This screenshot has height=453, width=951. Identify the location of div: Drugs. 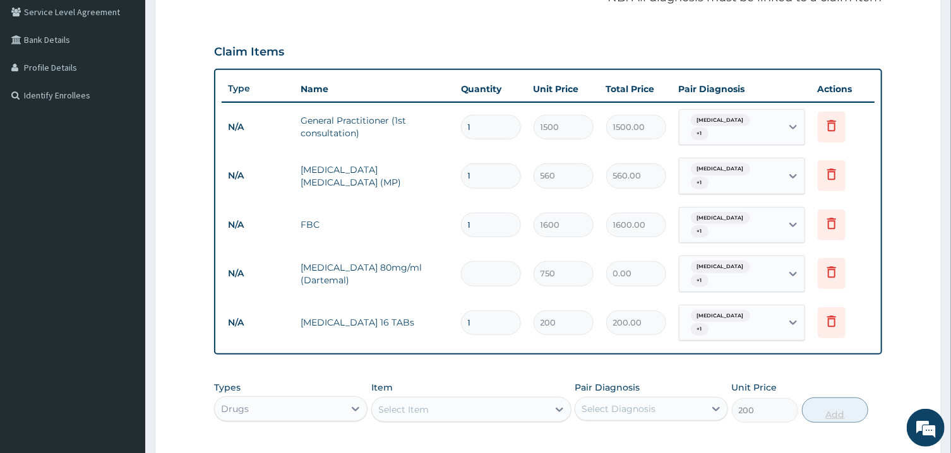
(235, 409).